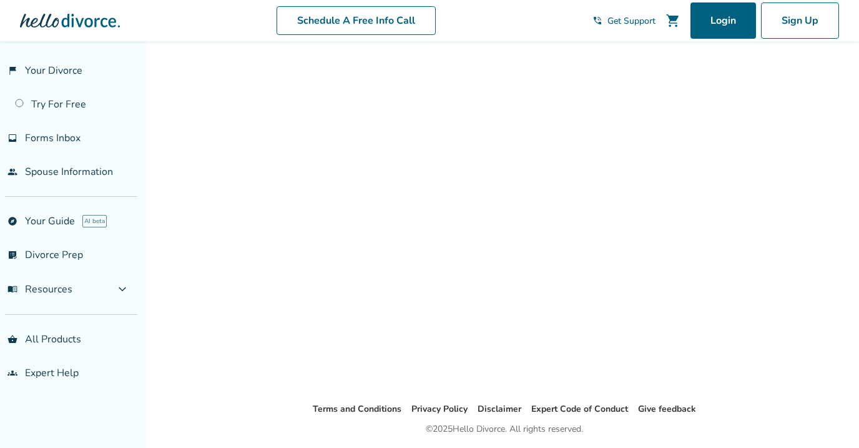  I want to click on a: Privacy Policy, so click(440, 408).